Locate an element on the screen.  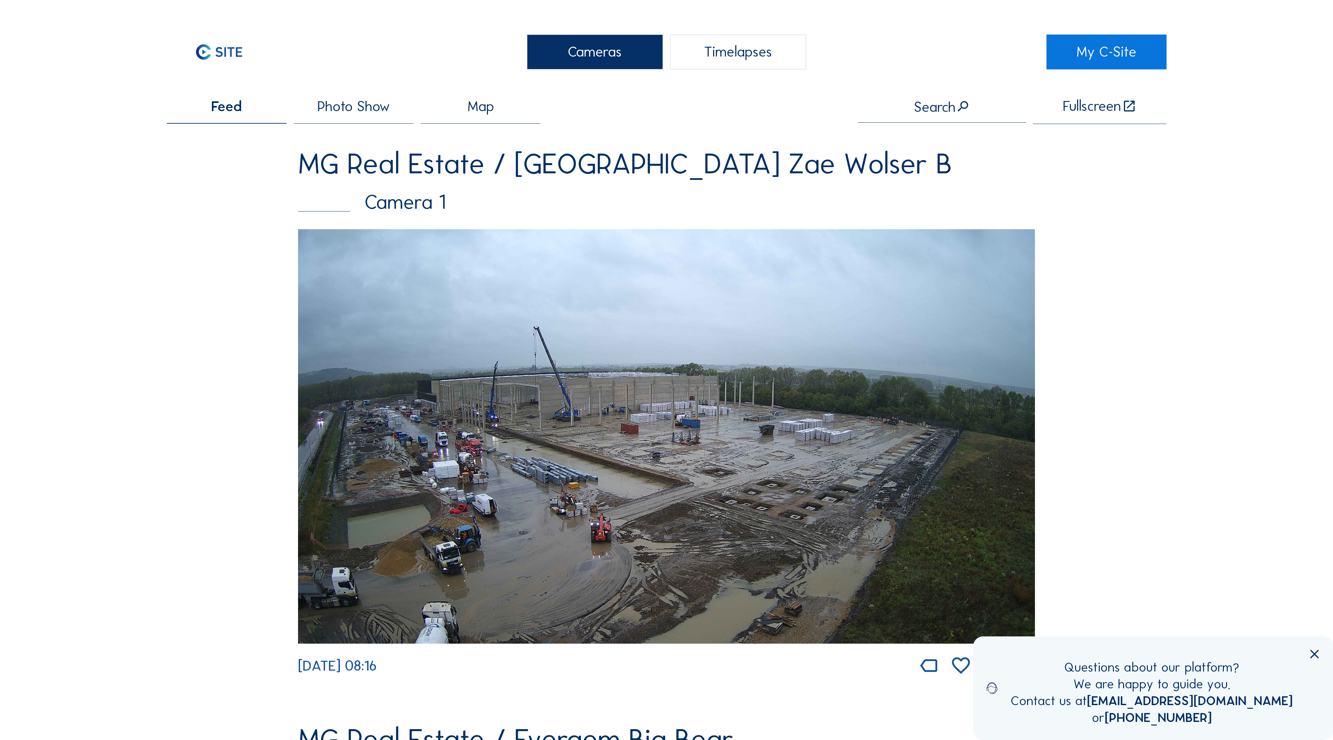
div: We are happy to guide you. is located at coordinates (1152, 684).